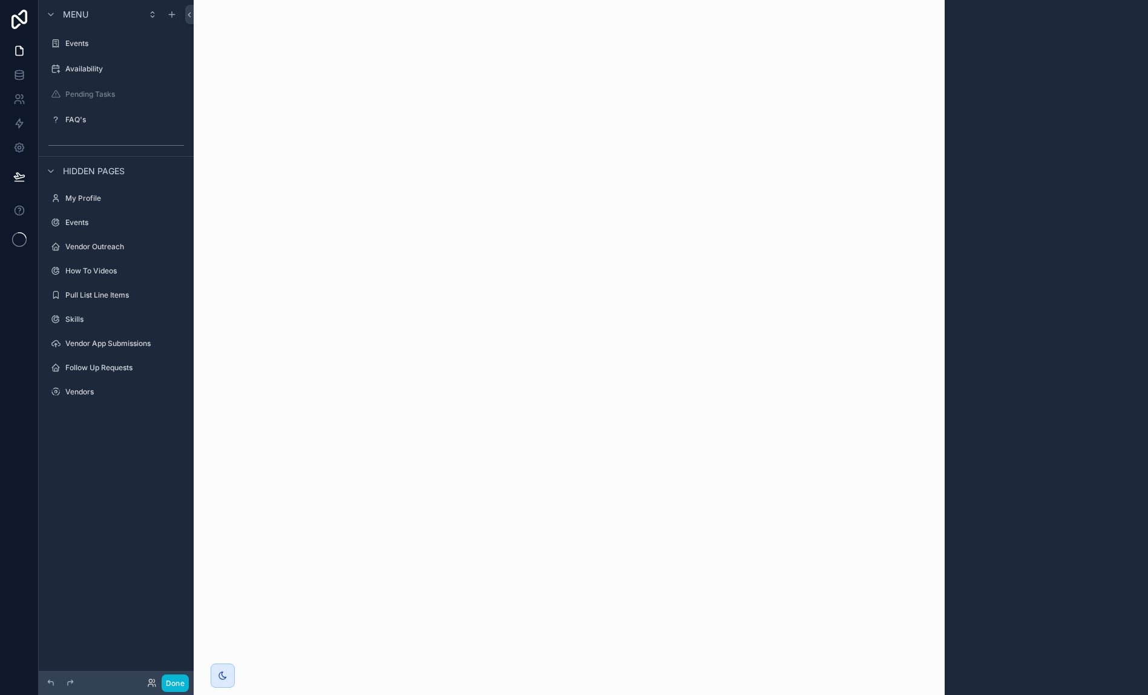 Image resolution: width=1148 pixels, height=695 pixels. Describe the element at coordinates (125, 319) in the screenshot. I see `label: Skills` at that location.